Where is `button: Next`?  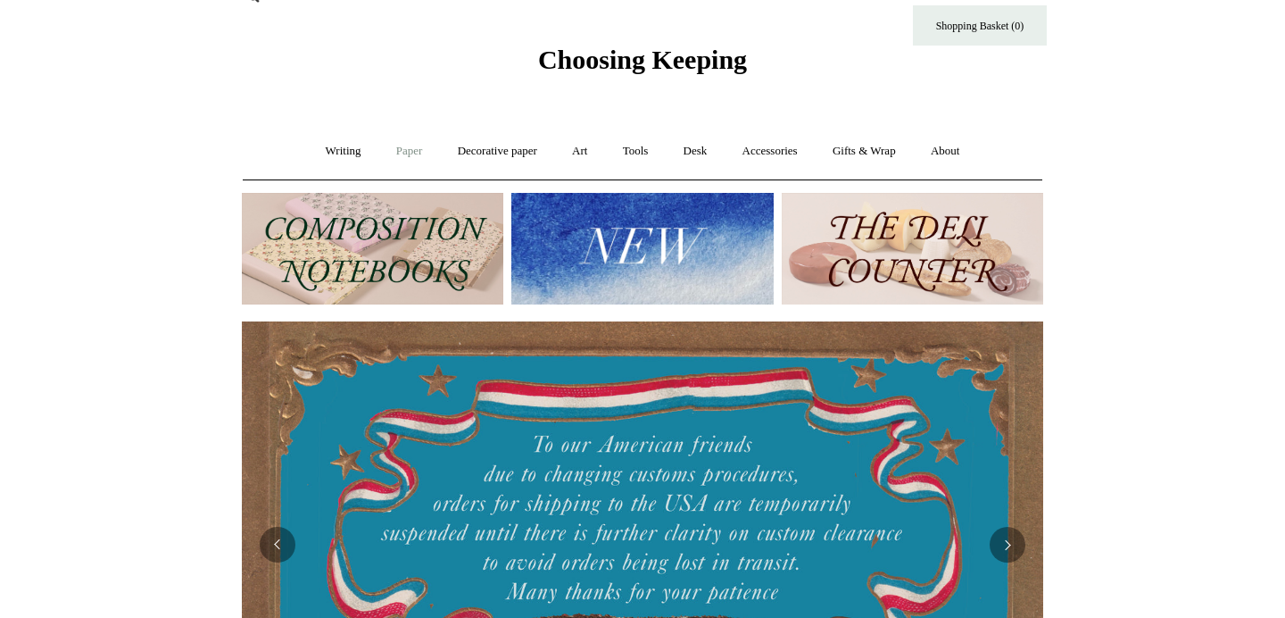
button: Next is located at coordinates (1008, 544).